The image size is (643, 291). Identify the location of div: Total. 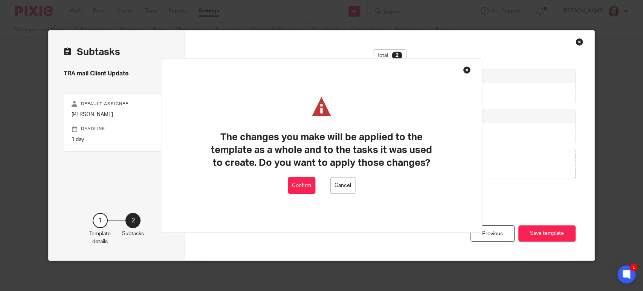
(390, 55).